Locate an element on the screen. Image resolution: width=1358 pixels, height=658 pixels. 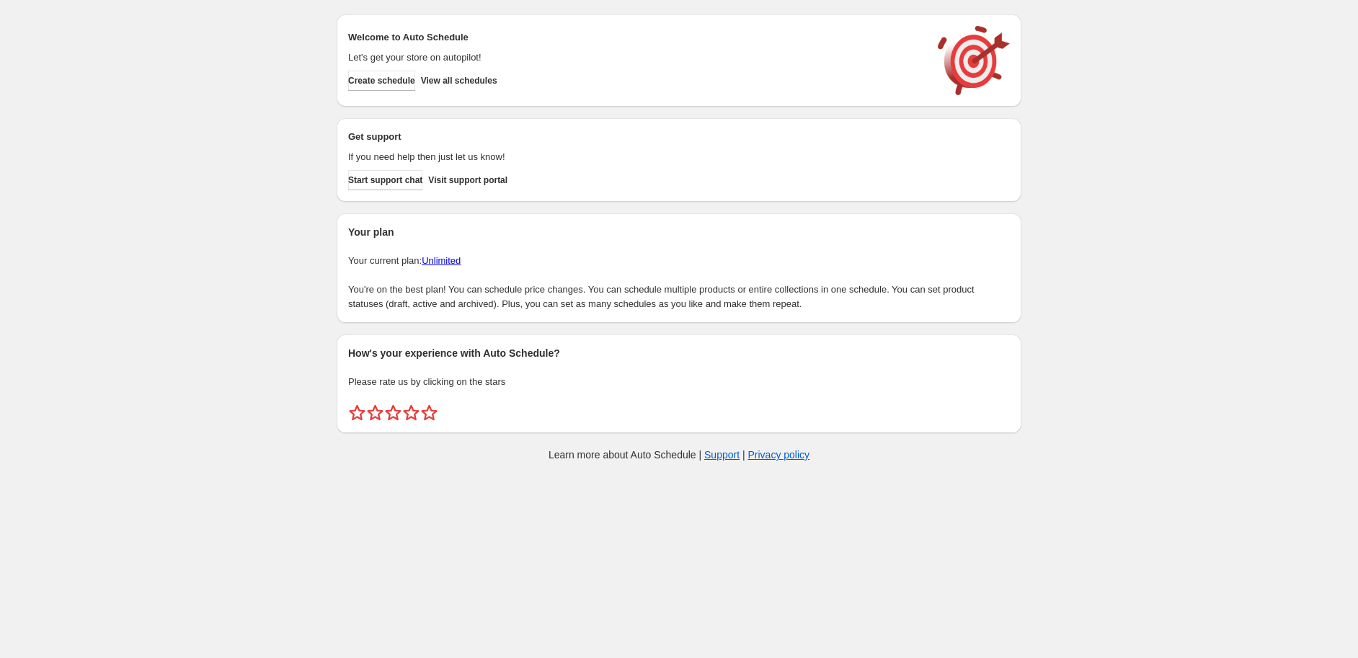
h2: How's your experience with Auto Schedule? is located at coordinates (679, 353).